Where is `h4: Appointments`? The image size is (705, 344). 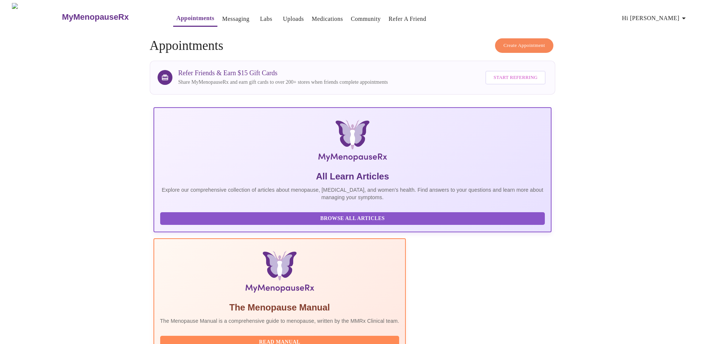
h4: Appointments is located at coordinates (353, 46).